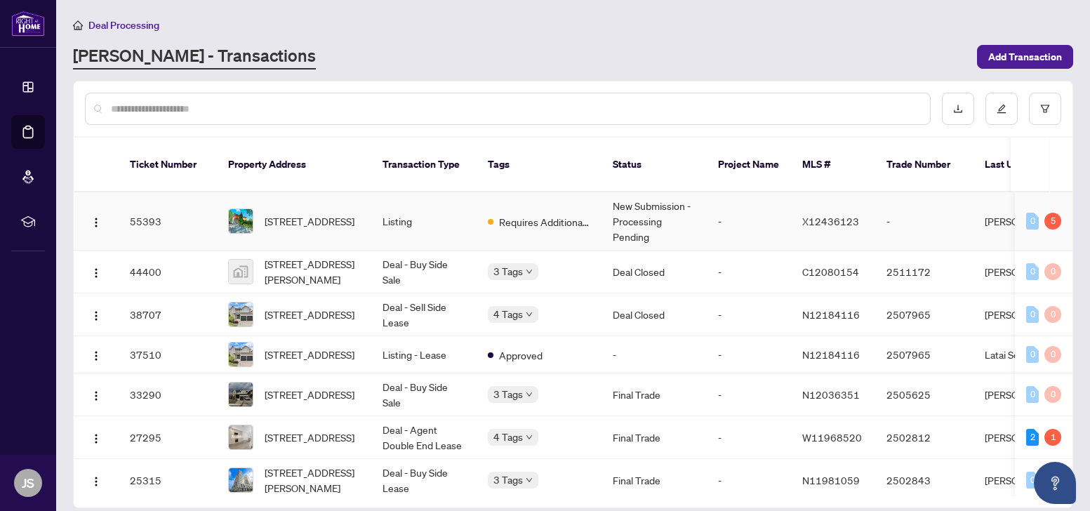 The height and width of the screenshot is (511, 1090). Describe the element at coordinates (1045, 109) in the screenshot. I see `button: filter` at that location.